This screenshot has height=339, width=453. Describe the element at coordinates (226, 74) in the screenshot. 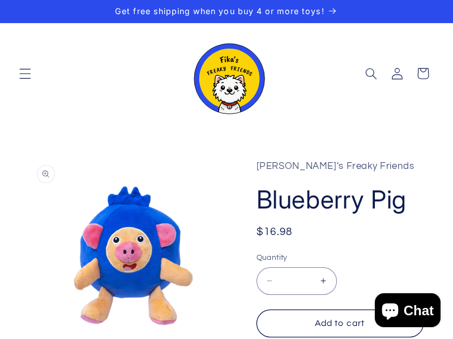

I see `a: Fika's Freaky Friends` at that location.